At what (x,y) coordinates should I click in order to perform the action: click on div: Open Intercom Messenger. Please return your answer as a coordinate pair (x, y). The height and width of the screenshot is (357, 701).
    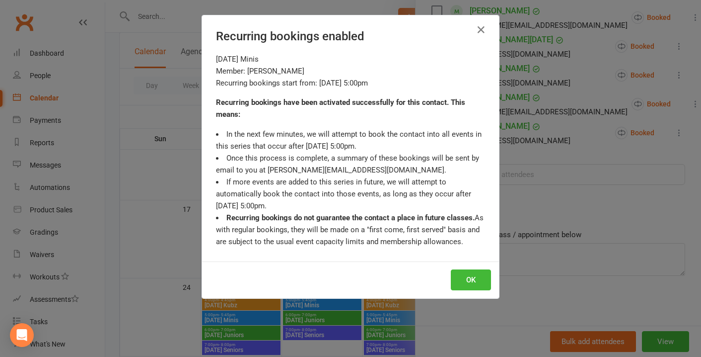
    Looking at the image, I should click on (22, 335).